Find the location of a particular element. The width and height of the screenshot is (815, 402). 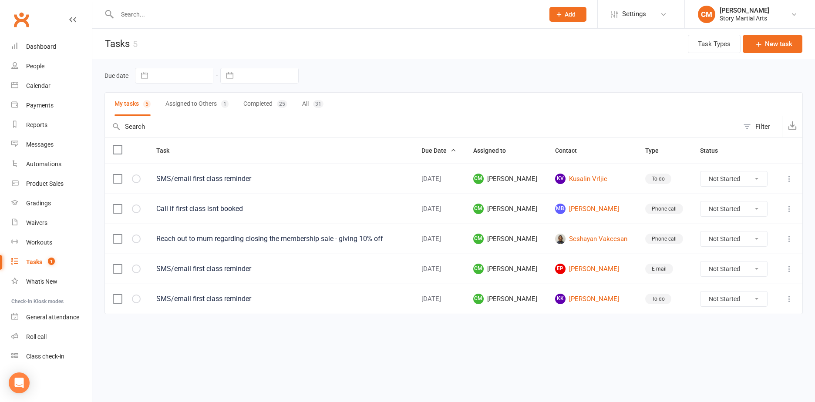

span: Contact is located at coordinates (571, 151).